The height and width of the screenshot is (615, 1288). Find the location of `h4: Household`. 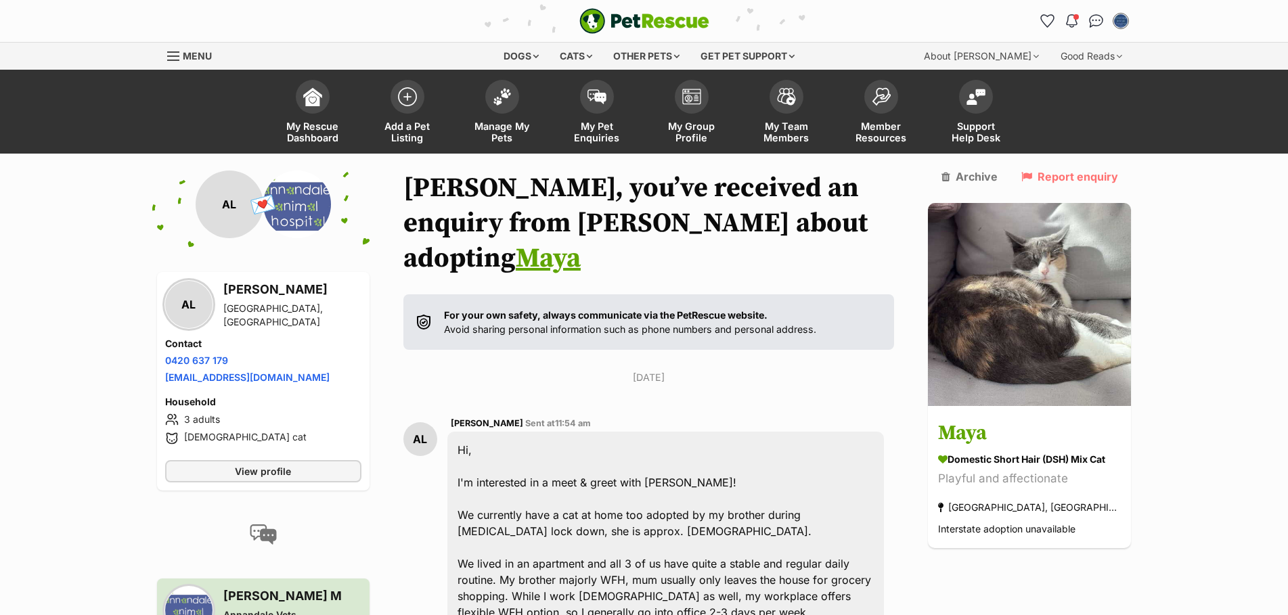

h4: Household is located at coordinates (263, 402).